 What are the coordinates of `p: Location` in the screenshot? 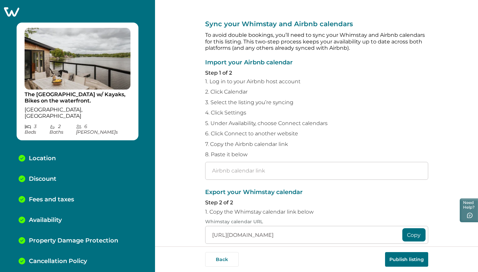 It's located at (42, 159).